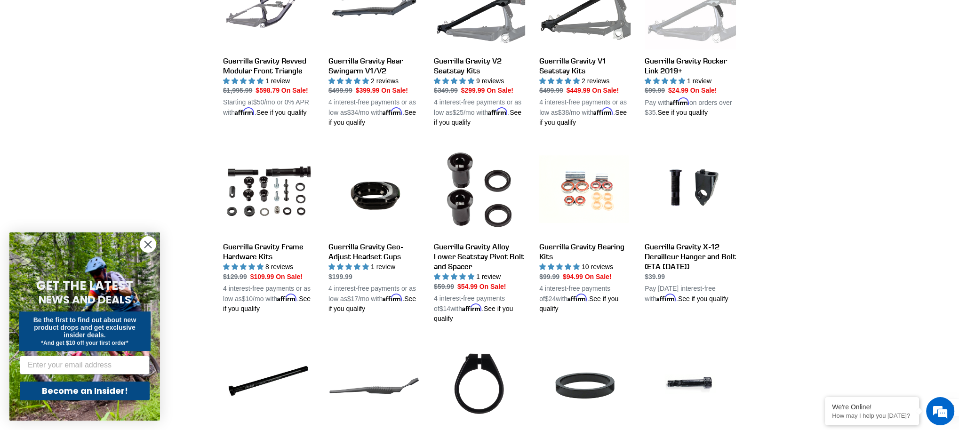  I want to click on span: We're online!, so click(92, 166).